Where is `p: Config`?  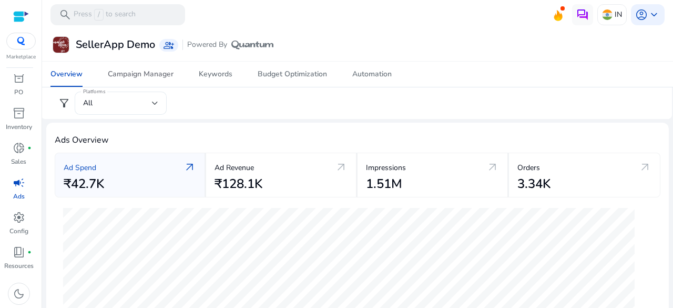 p: Config is located at coordinates (19, 231).